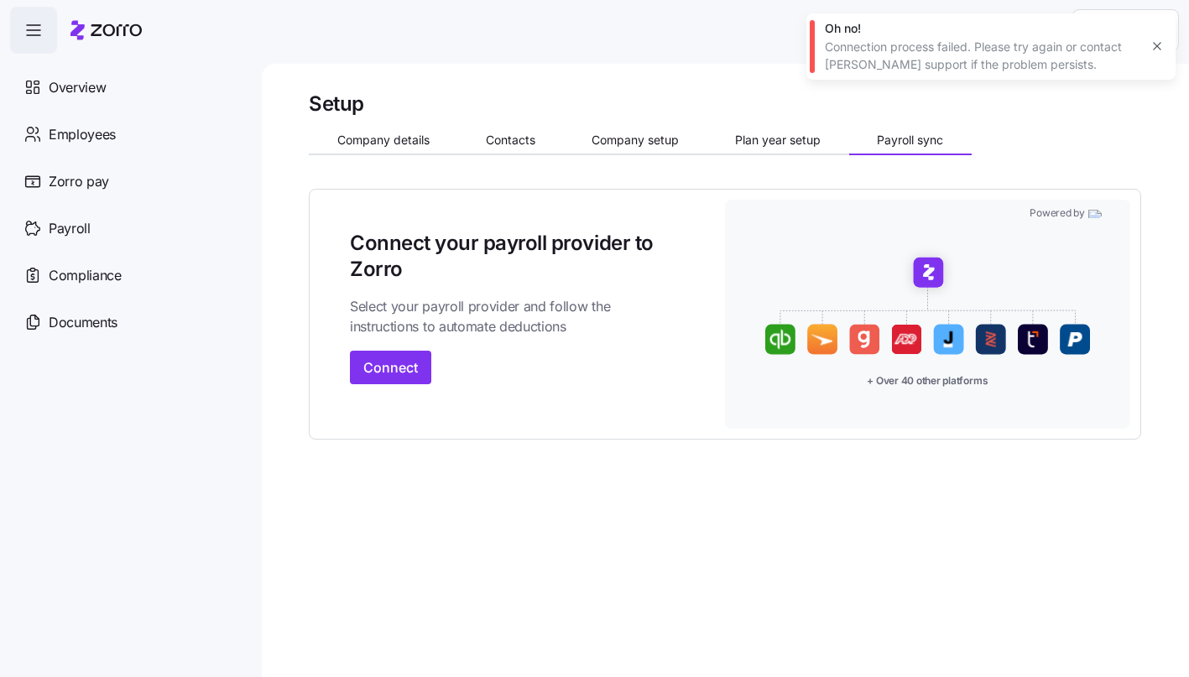 Image resolution: width=1189 pixels, height=677 pixels. I want to click on span: Connect, so click(390, 368).